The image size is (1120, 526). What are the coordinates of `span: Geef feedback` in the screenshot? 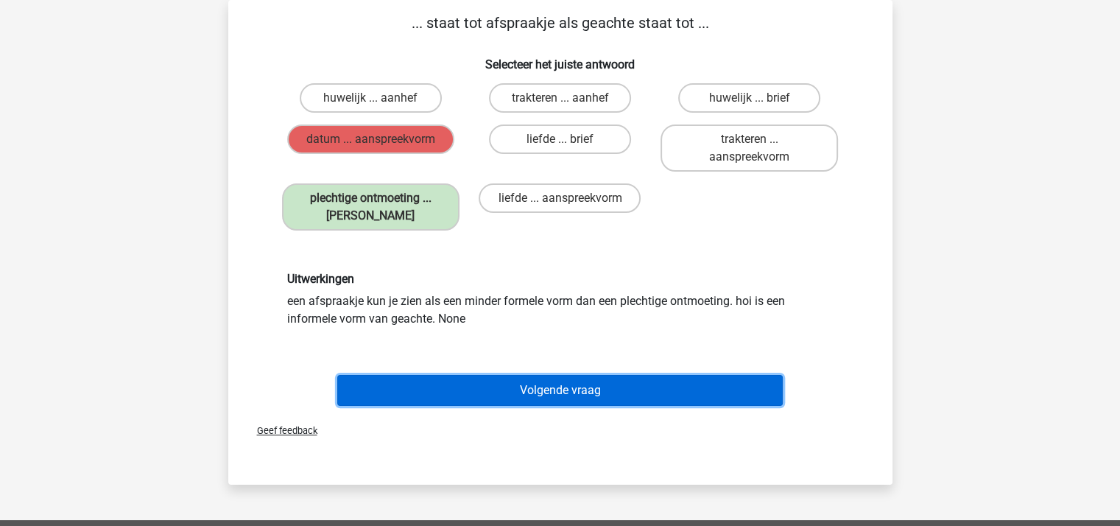 It's located at (281, 430).